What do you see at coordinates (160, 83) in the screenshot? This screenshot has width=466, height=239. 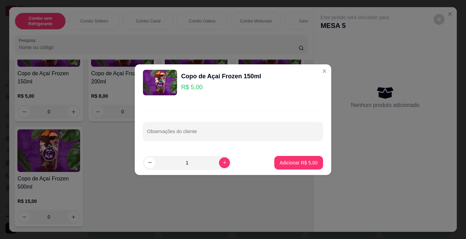 I see `img: product-image` at bounding box center [160, 83].